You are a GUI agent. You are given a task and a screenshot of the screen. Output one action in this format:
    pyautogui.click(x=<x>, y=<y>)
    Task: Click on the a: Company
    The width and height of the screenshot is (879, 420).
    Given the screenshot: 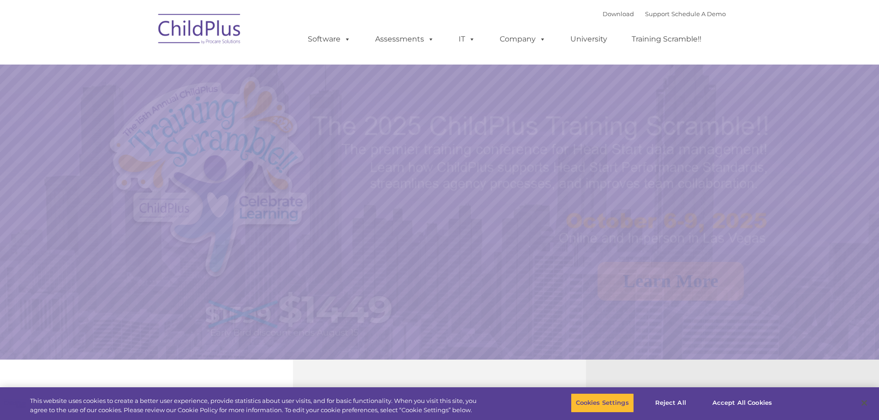 What is the action you would take?
    pyautogui.click(x=523, y=39)
    